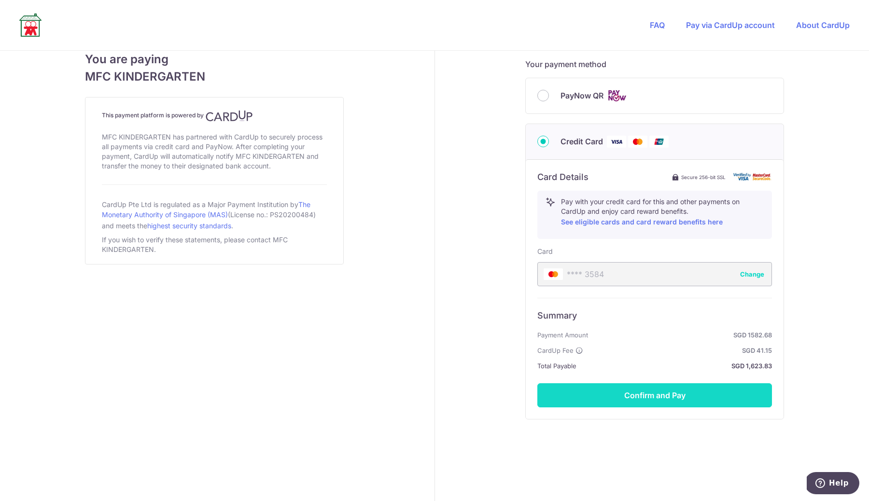 This screenshot has width=869, height=501. What do you see at coordinates (555, 351) in the screenshot?
I see `span: CardUp Fee` at bounding box center [555, 351].